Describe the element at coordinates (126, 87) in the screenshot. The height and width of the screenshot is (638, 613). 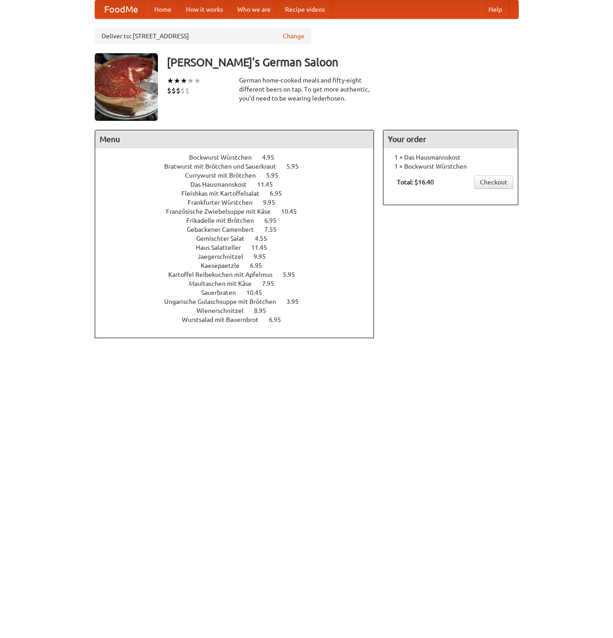
I see `img: angular.jpg` at that location.